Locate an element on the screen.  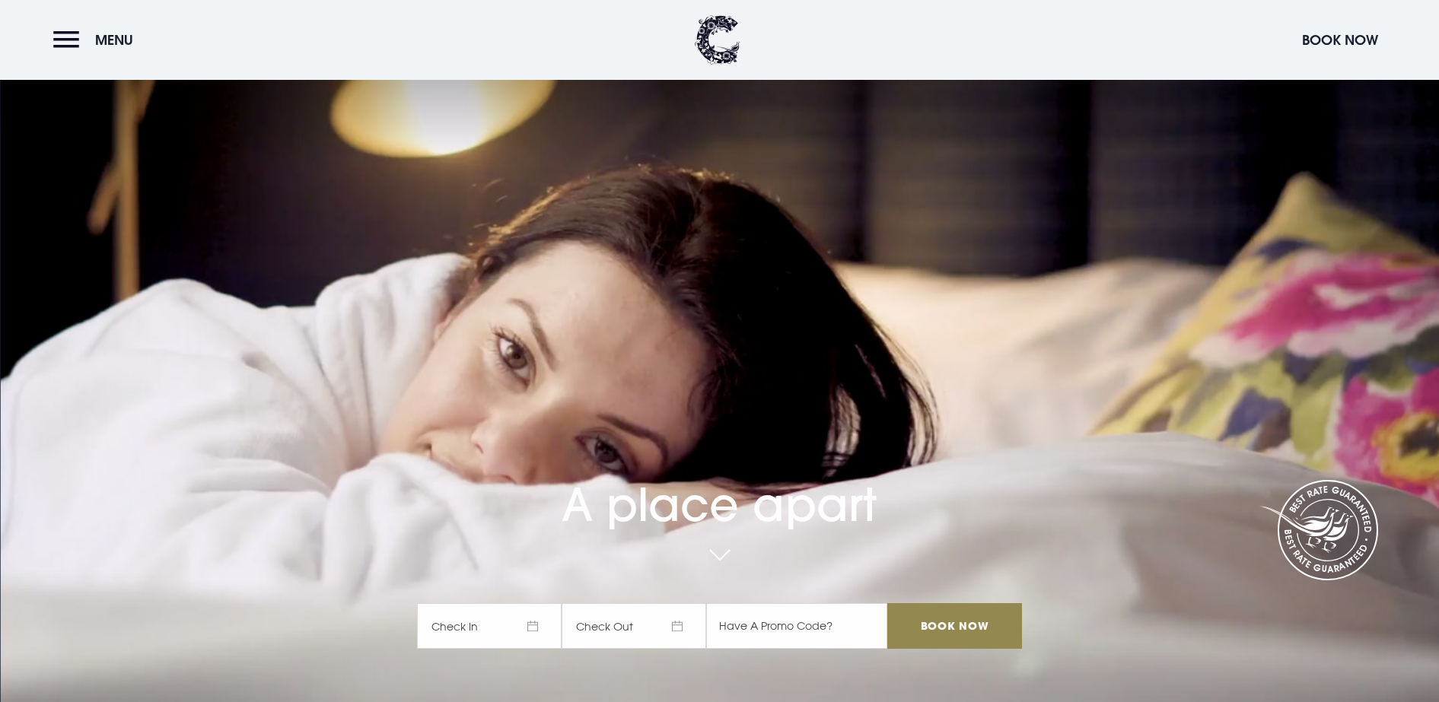
span: Check In is located at coordinates (489, 626).